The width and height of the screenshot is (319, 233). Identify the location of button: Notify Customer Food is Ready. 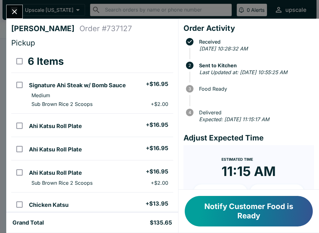
(249, 211).